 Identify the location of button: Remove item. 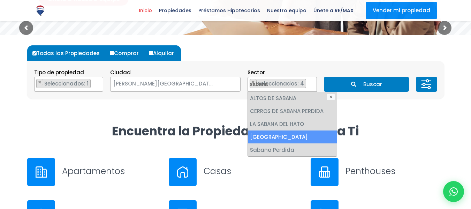
(40, 82).